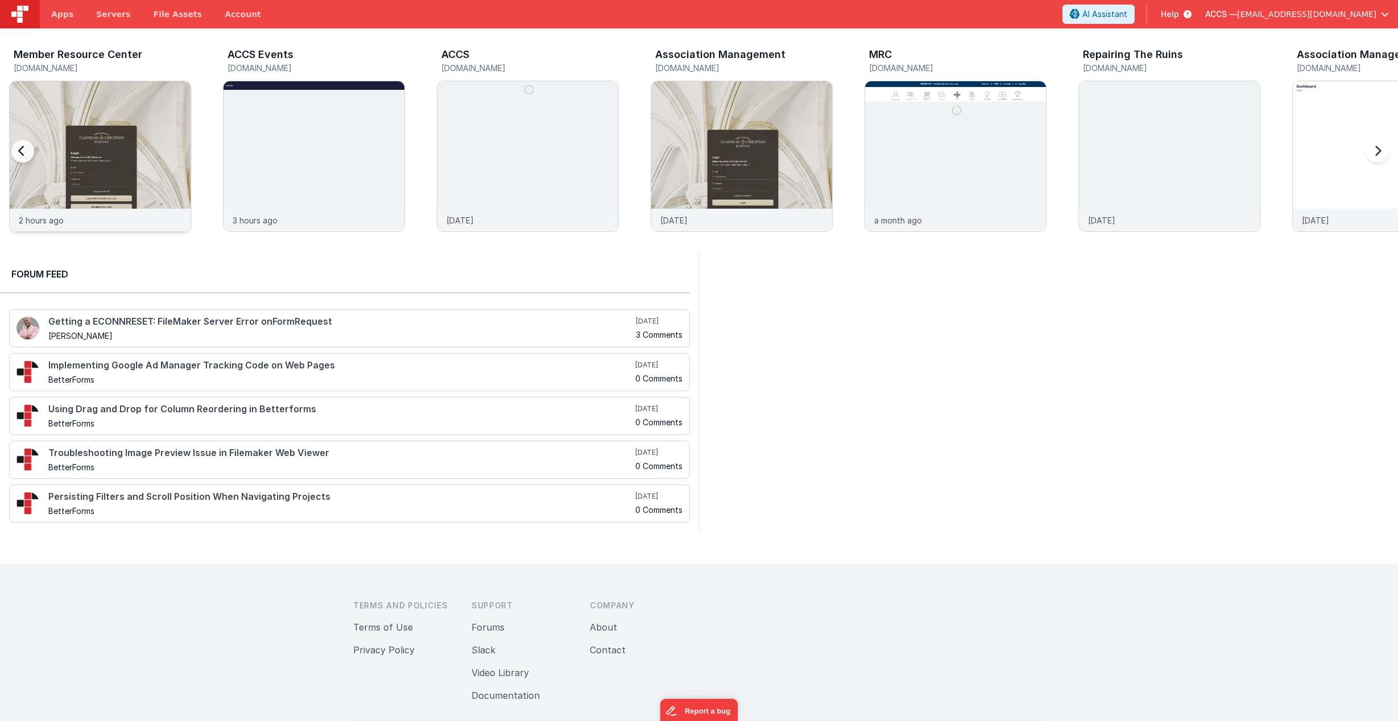 The height and width of the screenshot is (721, 1398). Describe the element at coordinates (659, 335) in the screenshot. I see `h5: 3 Comments` at that location.